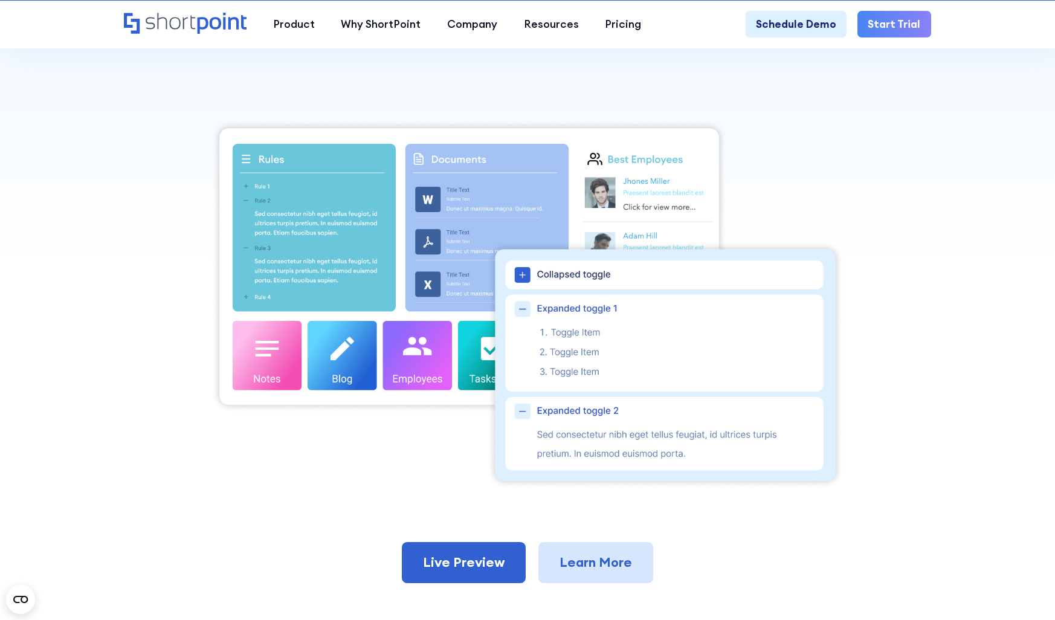  I want to click on a: Live Preview, so click(463, 562).